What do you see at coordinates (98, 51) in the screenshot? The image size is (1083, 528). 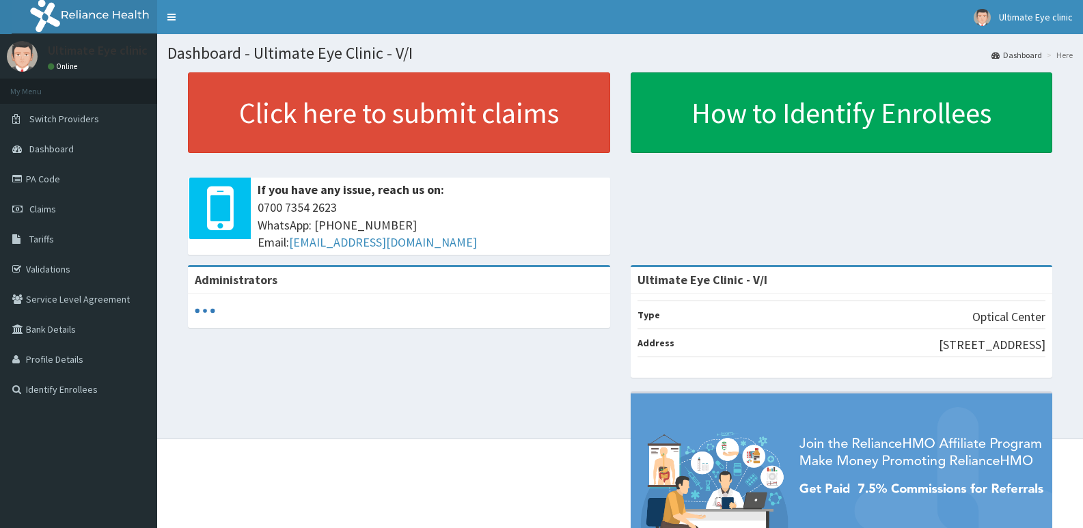 I see `p: Ultimate Eye clinic` at bounding box center [98, 51].